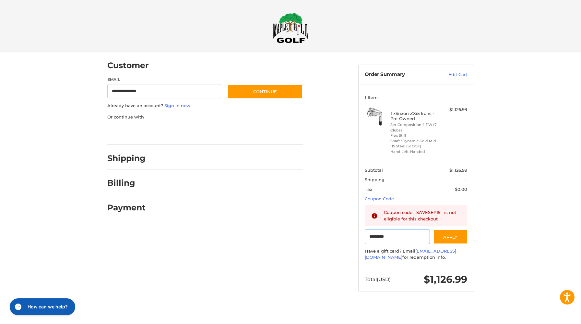 The height and width of the screenshot is (324, 581). I want to click on h2: Billing, so click(126, 182).